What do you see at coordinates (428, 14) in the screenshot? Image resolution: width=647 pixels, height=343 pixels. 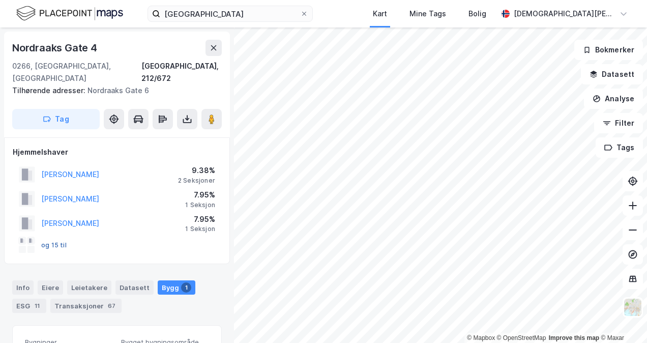 I see `div: Mine Tags` at bounding box center [428, 14].